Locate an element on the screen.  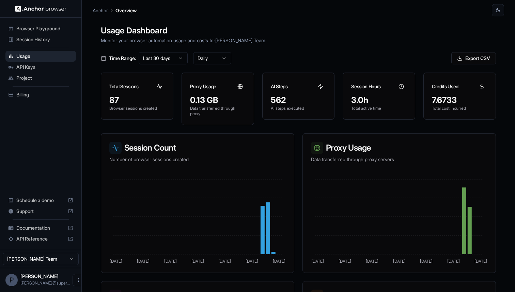
p: Browser sessions created is located at coordinates (137, 108).